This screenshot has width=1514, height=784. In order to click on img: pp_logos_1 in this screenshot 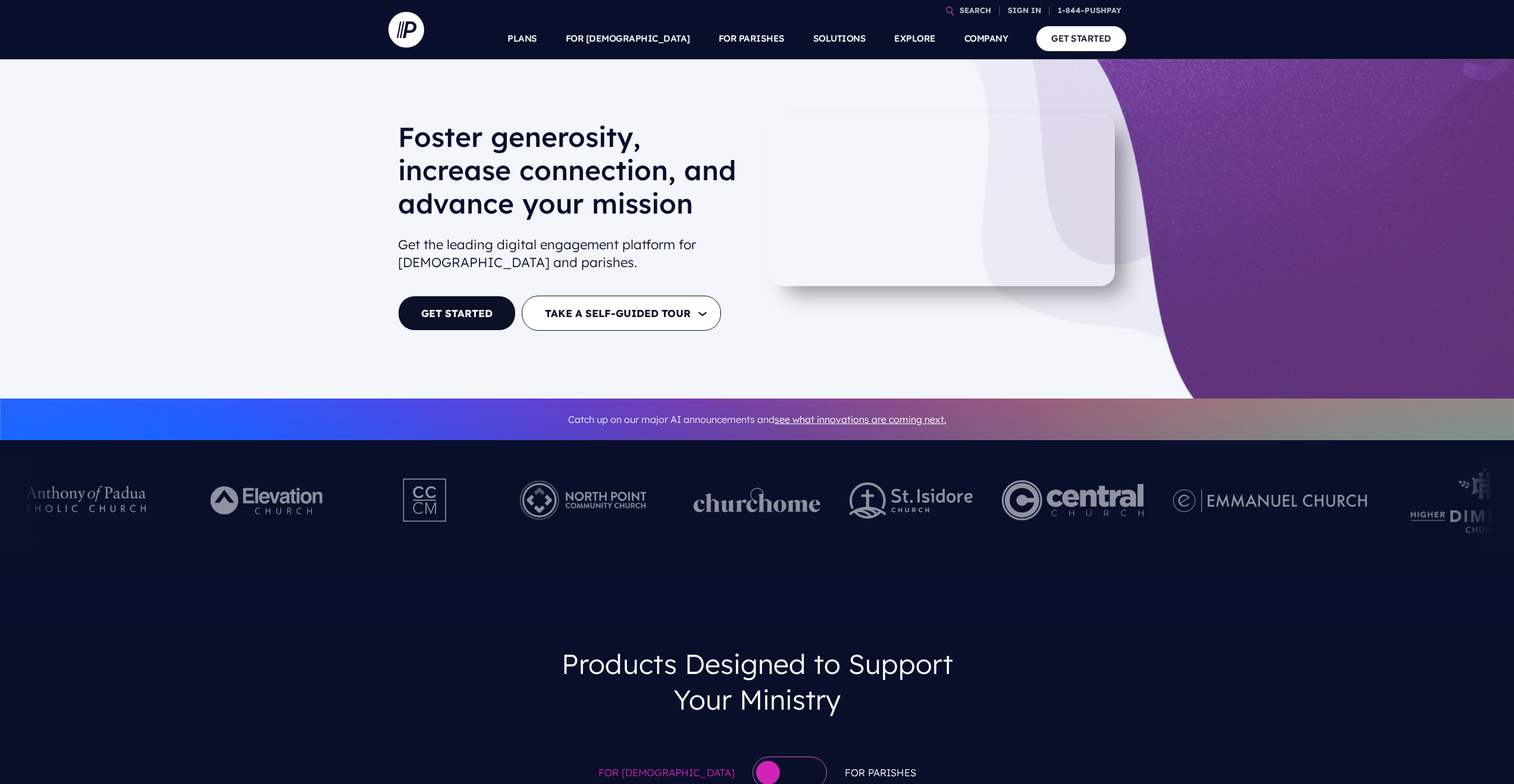, I will do `click(757, 500)`.